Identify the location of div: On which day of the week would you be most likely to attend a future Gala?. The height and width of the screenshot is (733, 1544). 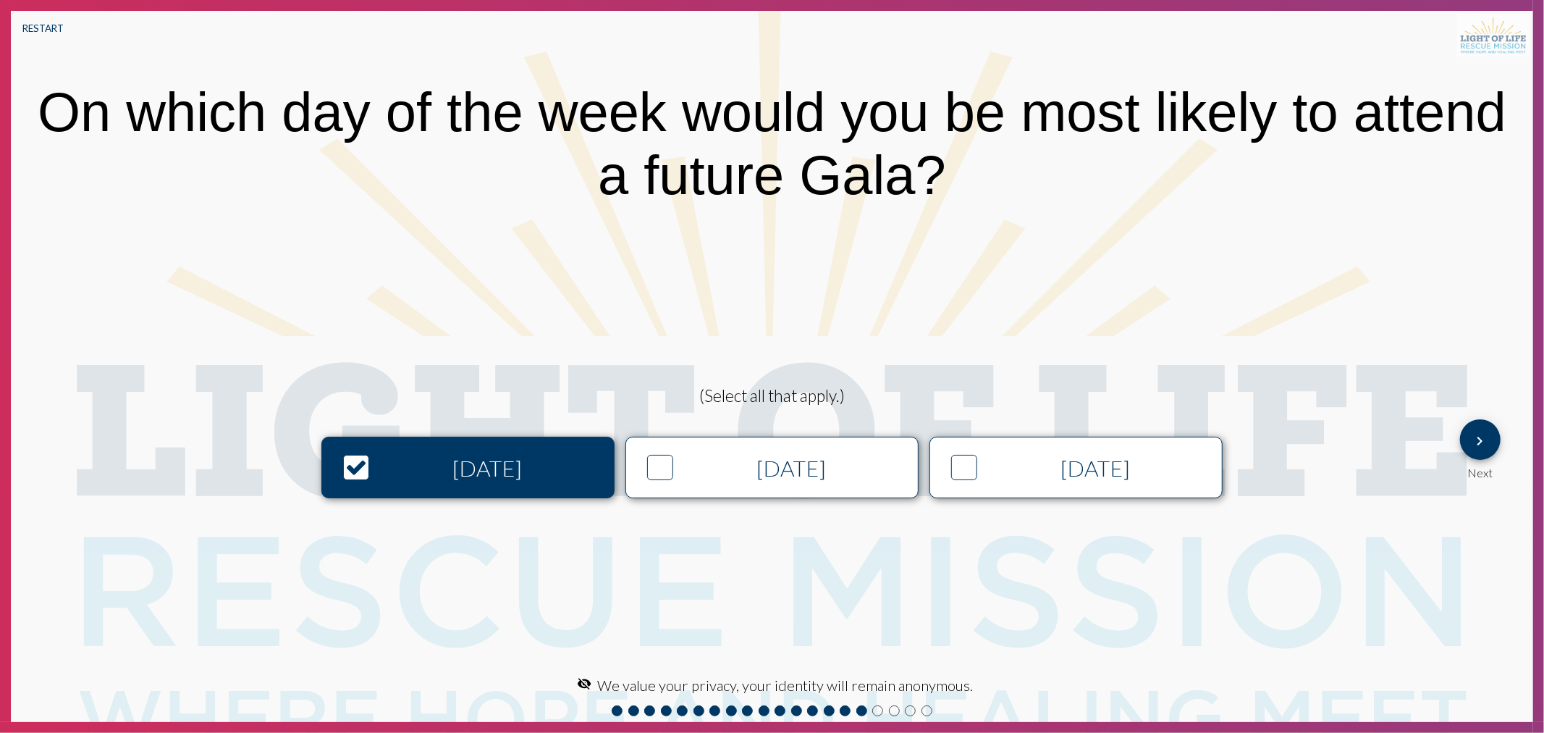
(772, 143).